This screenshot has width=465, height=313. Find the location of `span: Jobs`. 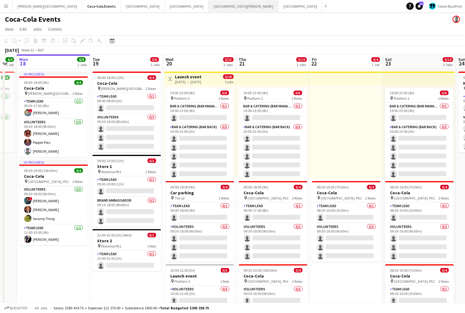

span: Jobs is located at coordinates (37, 29).